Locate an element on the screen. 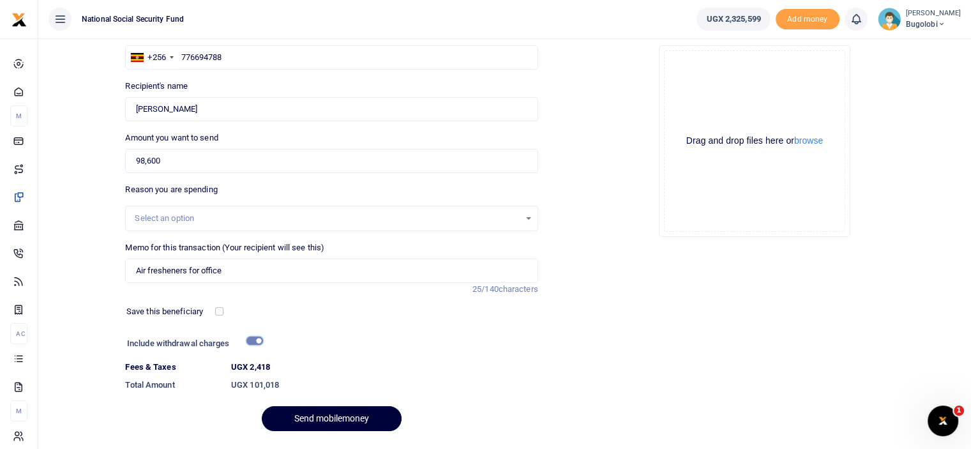 This screenshot has width=971, height=449. div: File Uploader is located at coordinates (755, 141).